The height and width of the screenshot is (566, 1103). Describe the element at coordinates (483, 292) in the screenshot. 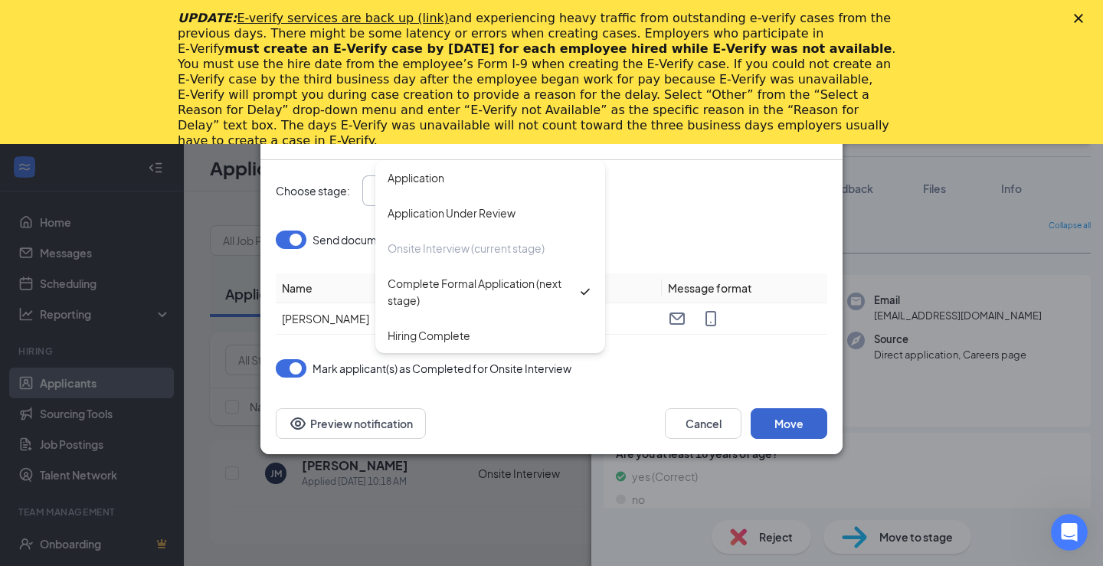

I see `div: Complete Formal Application (next stage)` at that location.